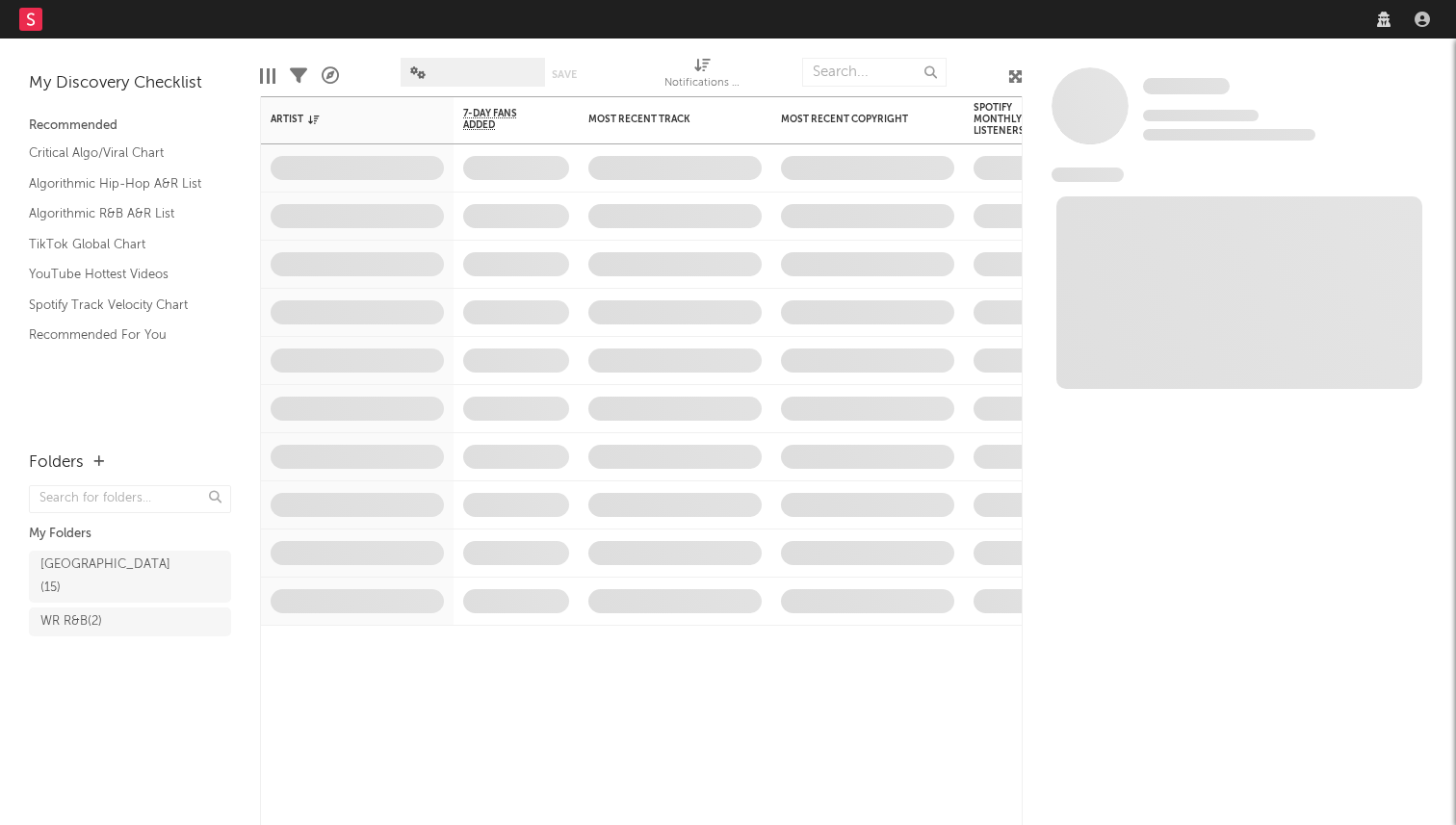 This screenshot has width=1456, height=825. I want to click on div: A&R Pipeline, so click(330, 76).